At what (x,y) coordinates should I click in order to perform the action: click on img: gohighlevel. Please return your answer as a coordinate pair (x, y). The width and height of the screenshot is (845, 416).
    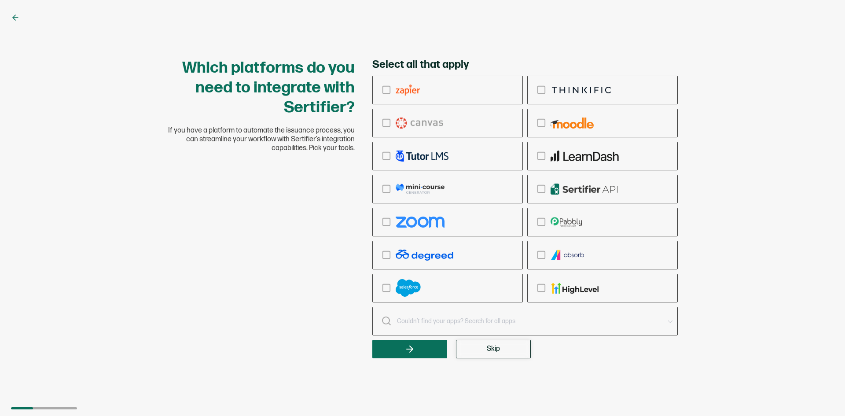
    Looking at the image, I should click on (575, 288).